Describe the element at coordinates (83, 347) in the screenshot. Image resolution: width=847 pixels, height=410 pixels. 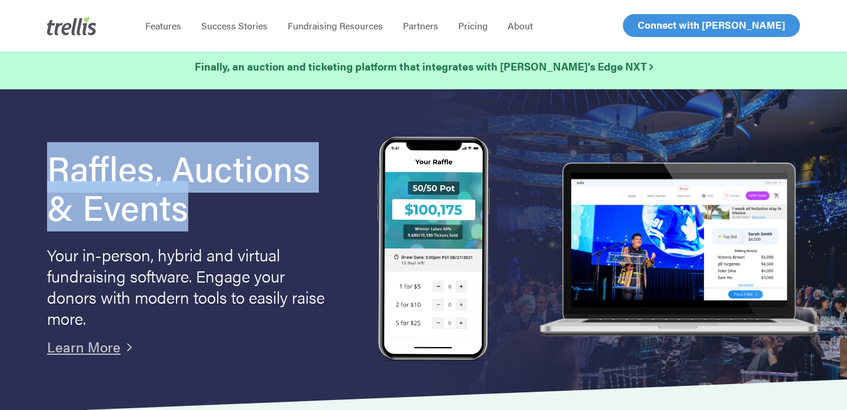
I see `a: Learn More` at that location.